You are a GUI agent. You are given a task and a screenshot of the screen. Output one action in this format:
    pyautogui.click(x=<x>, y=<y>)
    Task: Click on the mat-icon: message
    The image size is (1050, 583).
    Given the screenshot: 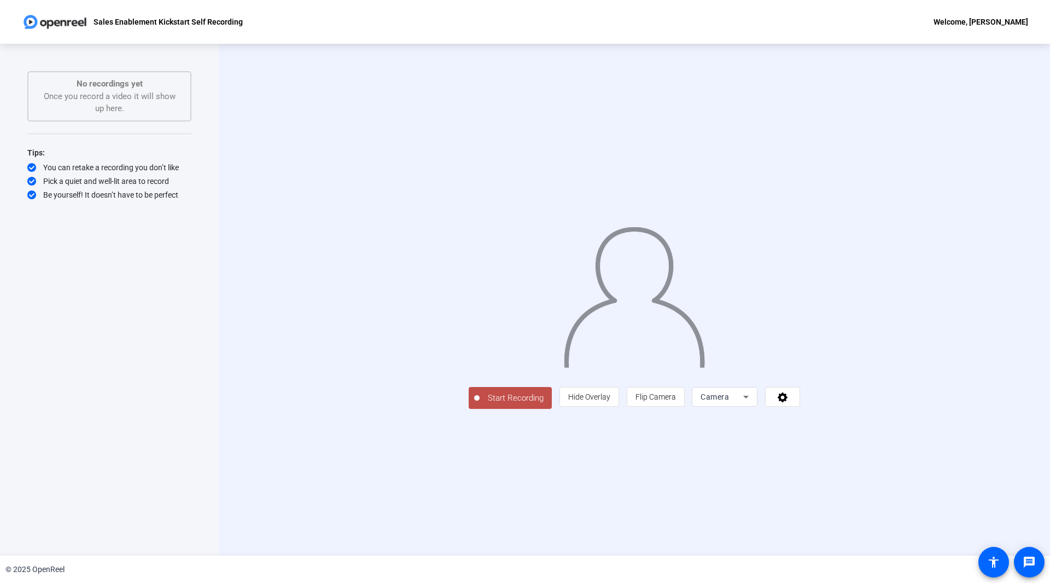 What is the action you would take?
    pyautogui.click(x=1030, y=562)
    